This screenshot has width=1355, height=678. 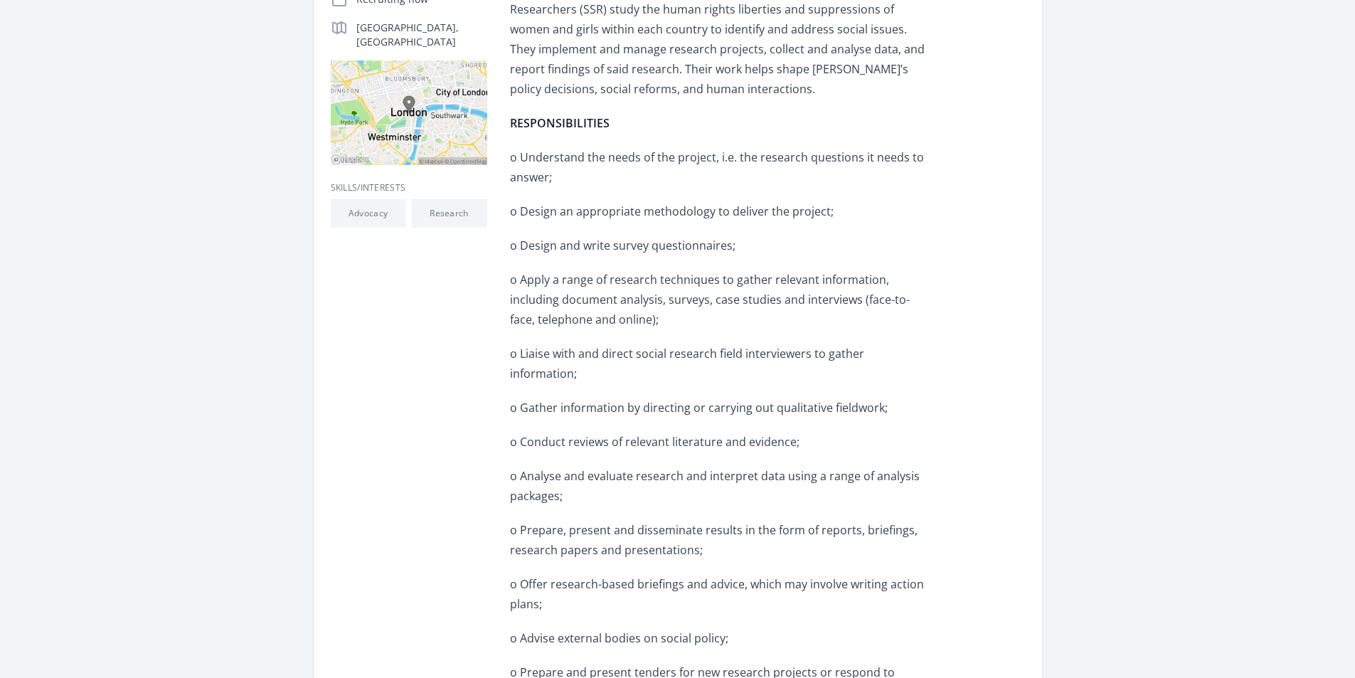 What do you see at coordinates (718, 364) in the screenshot?
I see `p: o Liaise with and direct social research field interviewers to gather information;` at bounding box center [718, 364].